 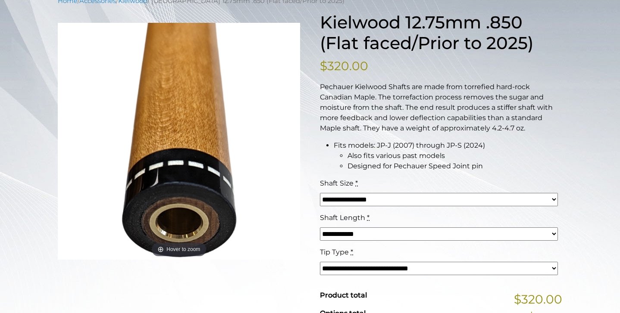 I want to click on li: Also fits various past models, so click(x=455, y=156).